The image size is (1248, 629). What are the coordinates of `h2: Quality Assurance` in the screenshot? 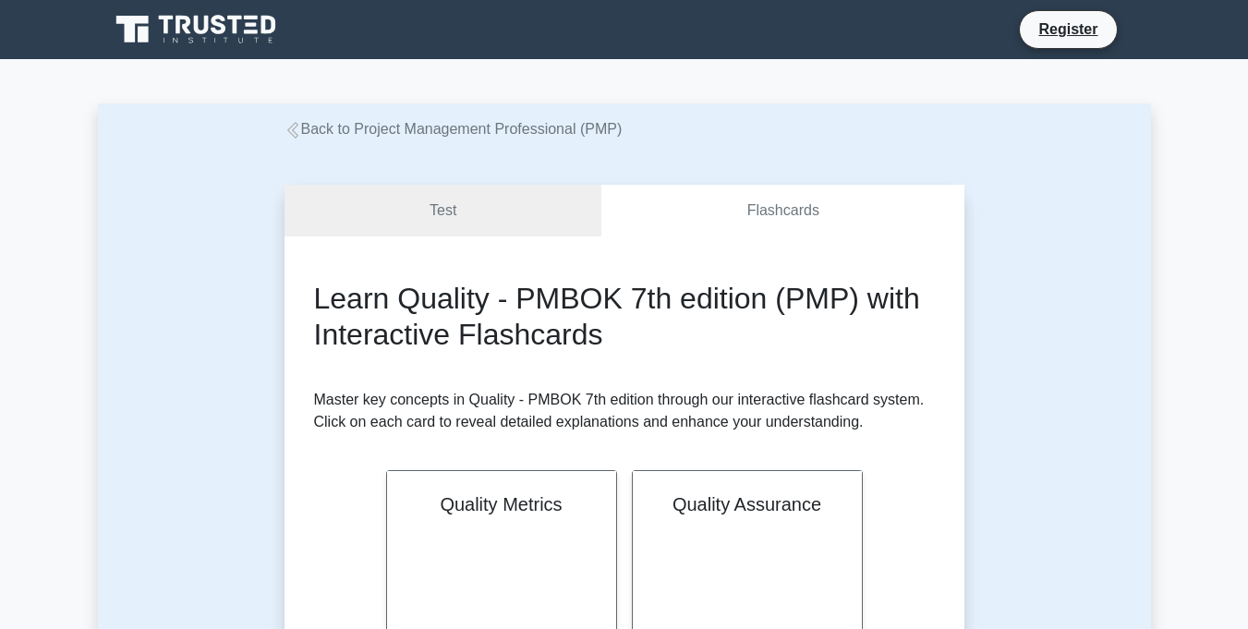 It's located at (747, 504).